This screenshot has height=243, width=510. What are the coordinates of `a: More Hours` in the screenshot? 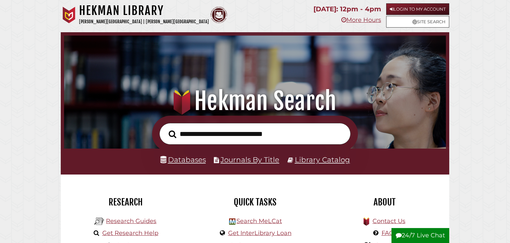 It's located at (361, 20).